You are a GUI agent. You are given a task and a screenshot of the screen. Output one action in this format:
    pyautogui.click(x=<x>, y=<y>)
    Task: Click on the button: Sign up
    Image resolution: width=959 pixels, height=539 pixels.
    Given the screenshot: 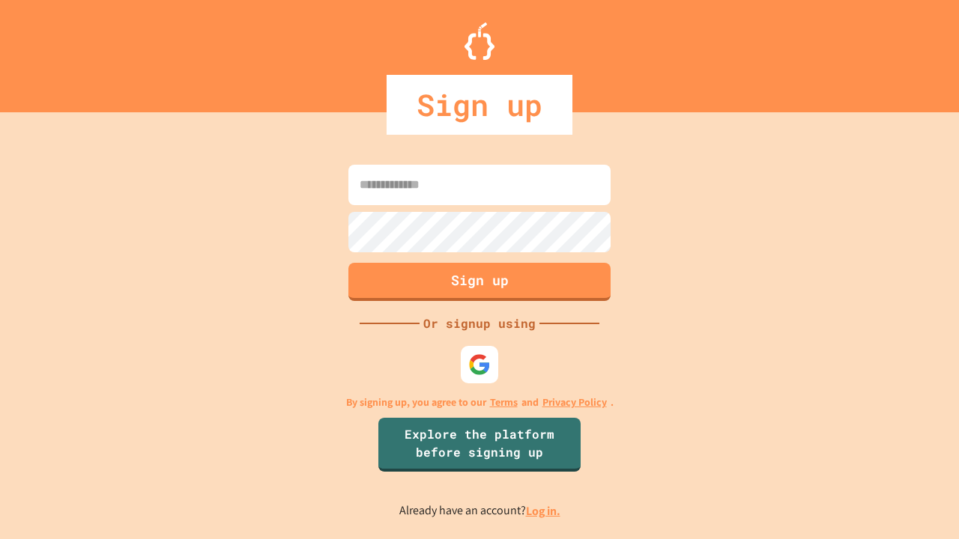 What is the action you would take?
    pyautogui.click(x=479, y=282)
    